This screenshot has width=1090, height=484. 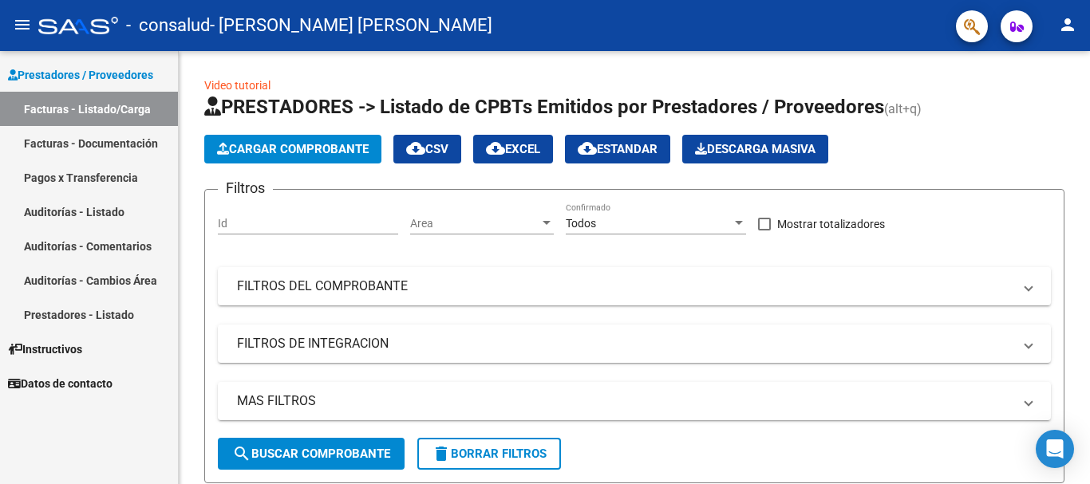 What do you see at coordinates (544, 107) in the screenshot?
I see `span: PRESTADORES -> Listado de CPBTs Emitidos por Prestadores / Proveedores` at bounding box center [544, 107].